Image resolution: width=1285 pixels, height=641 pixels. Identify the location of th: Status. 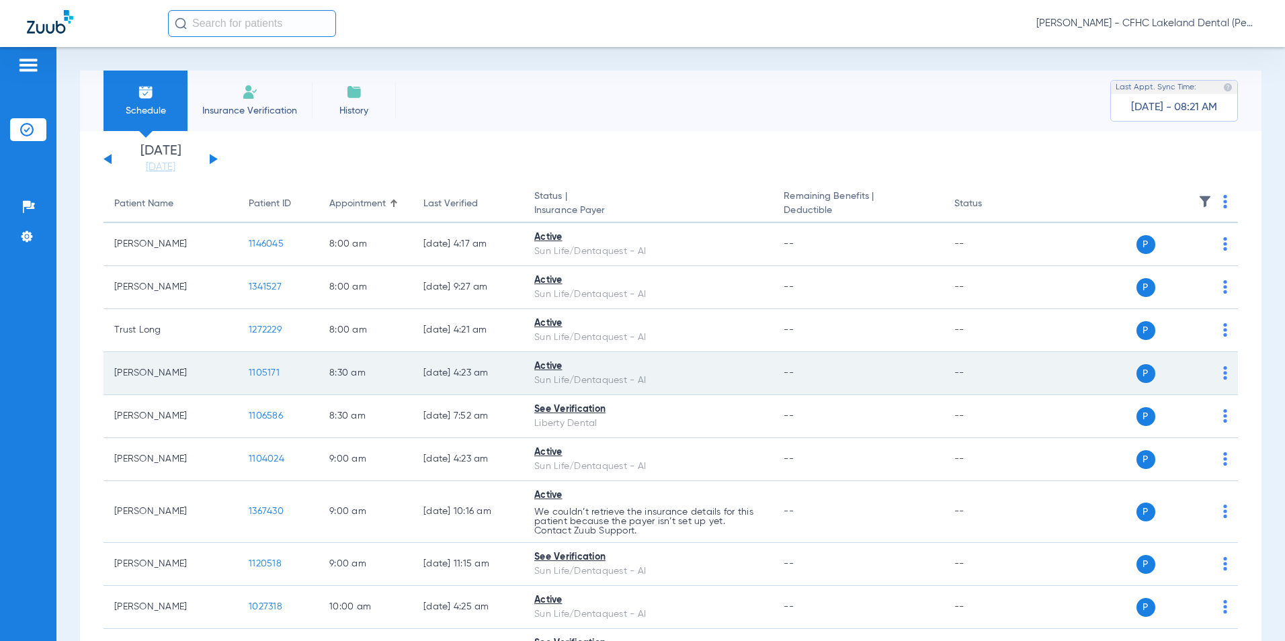
(989, 204).